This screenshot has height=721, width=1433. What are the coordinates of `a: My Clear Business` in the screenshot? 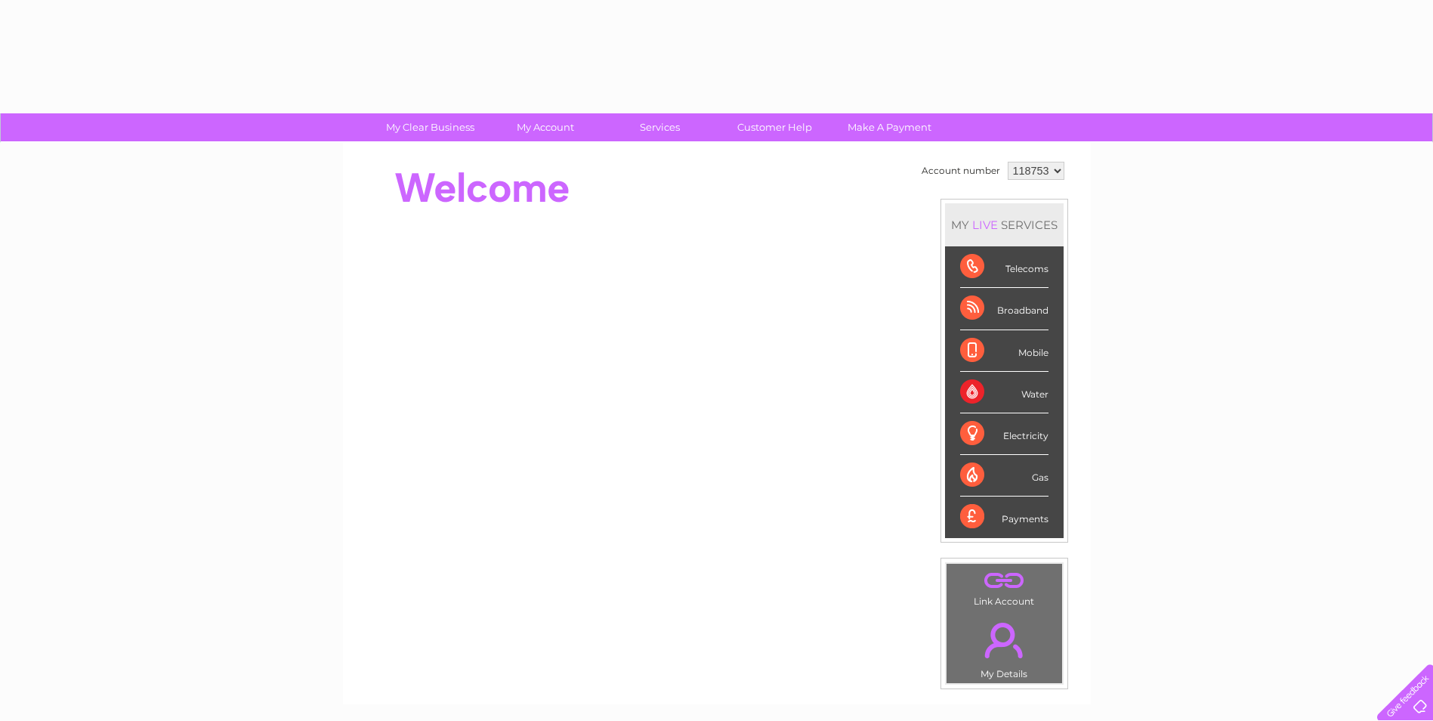 It's located at (430, 127).